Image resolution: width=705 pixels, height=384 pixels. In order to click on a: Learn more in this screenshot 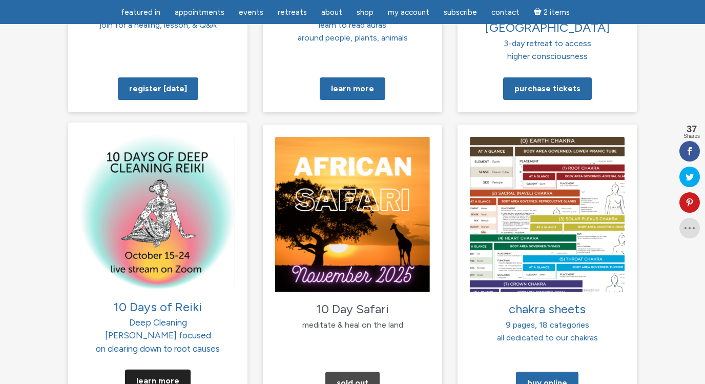, I will do `click(353, 89)`.